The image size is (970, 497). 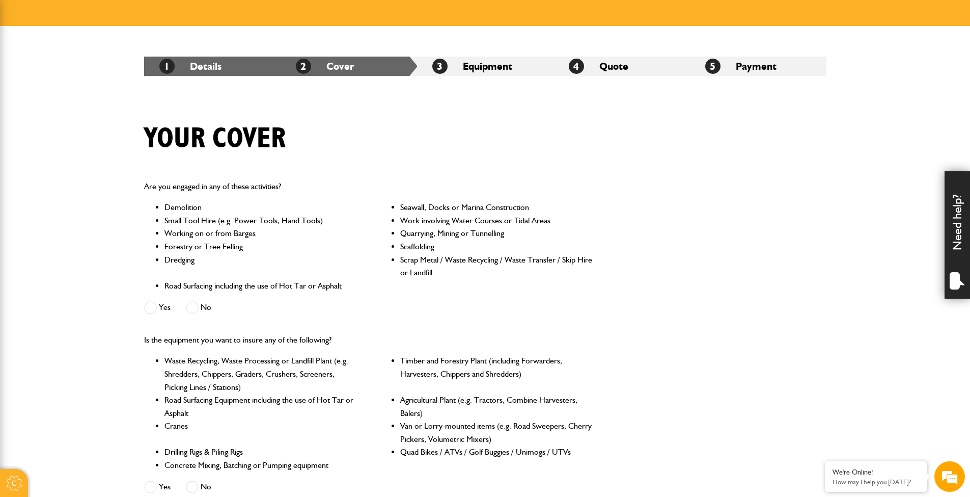 What do you see at coordinates (179, 17) in the screenshot?
I see `div: Minimize live chat window` at bounding box center [179, 17].